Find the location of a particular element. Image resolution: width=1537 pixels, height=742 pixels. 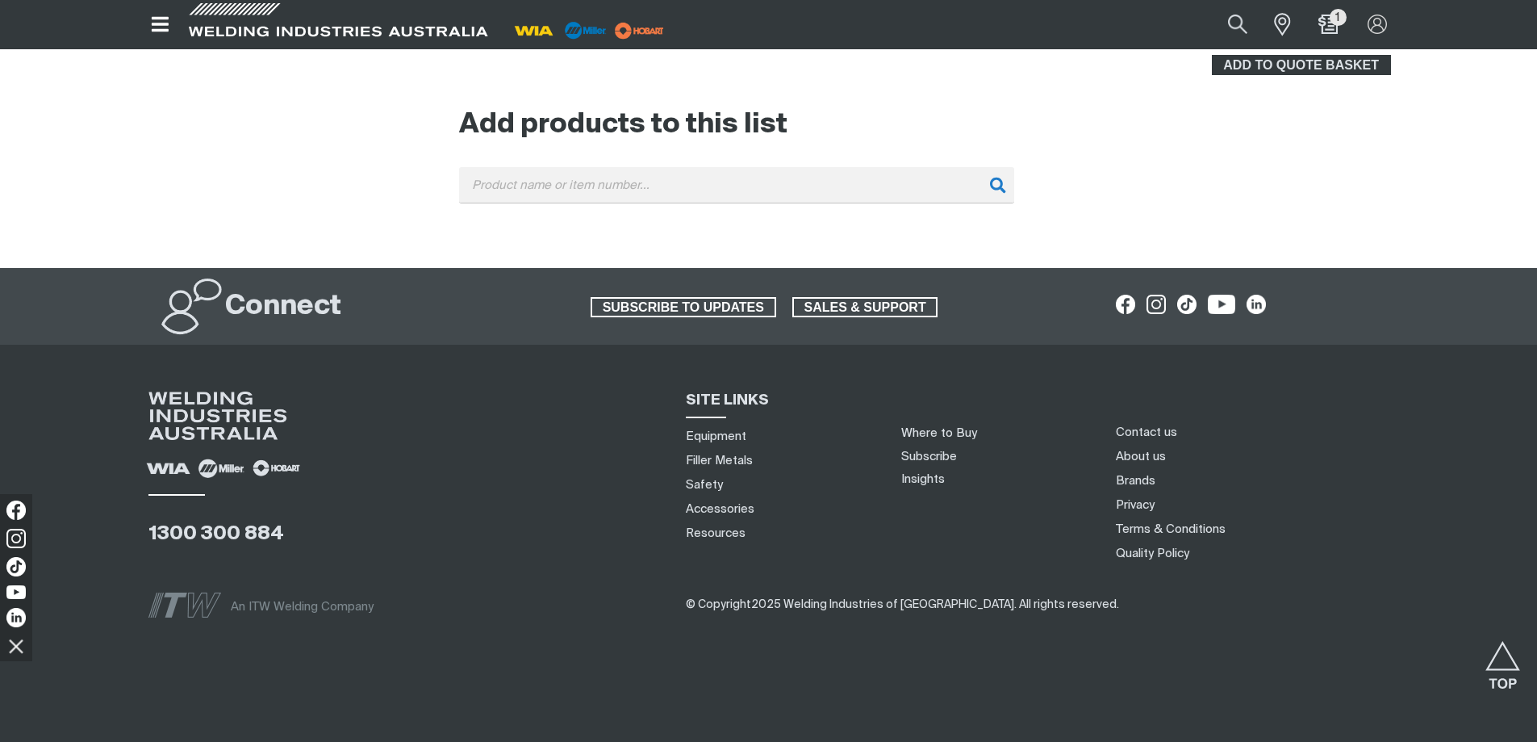

span: An ITW Welding Company is located at coordinates (302, 606).